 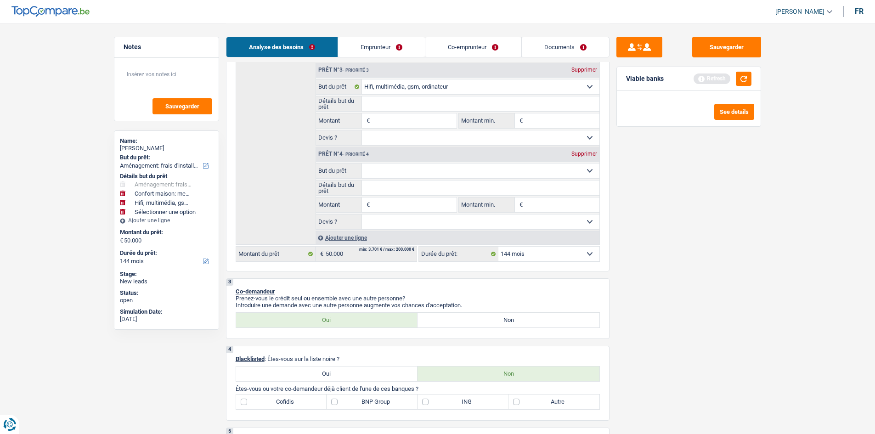 I want to click on span: - Priorité 3, so click(x=356, y=70).